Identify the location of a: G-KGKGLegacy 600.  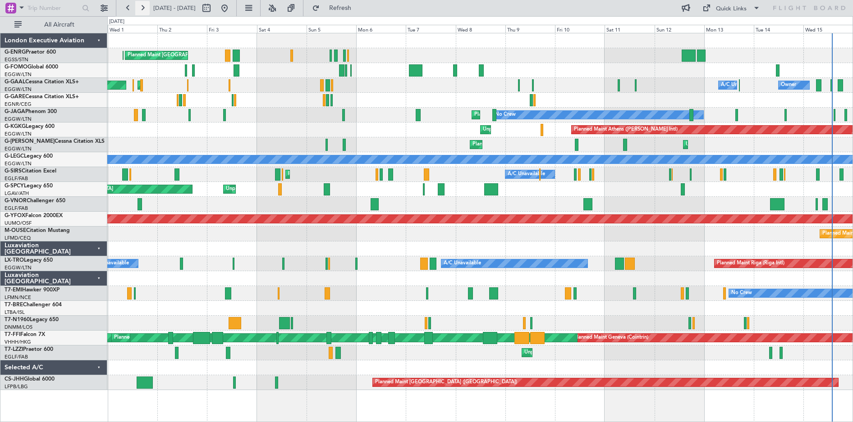
(29, 127).